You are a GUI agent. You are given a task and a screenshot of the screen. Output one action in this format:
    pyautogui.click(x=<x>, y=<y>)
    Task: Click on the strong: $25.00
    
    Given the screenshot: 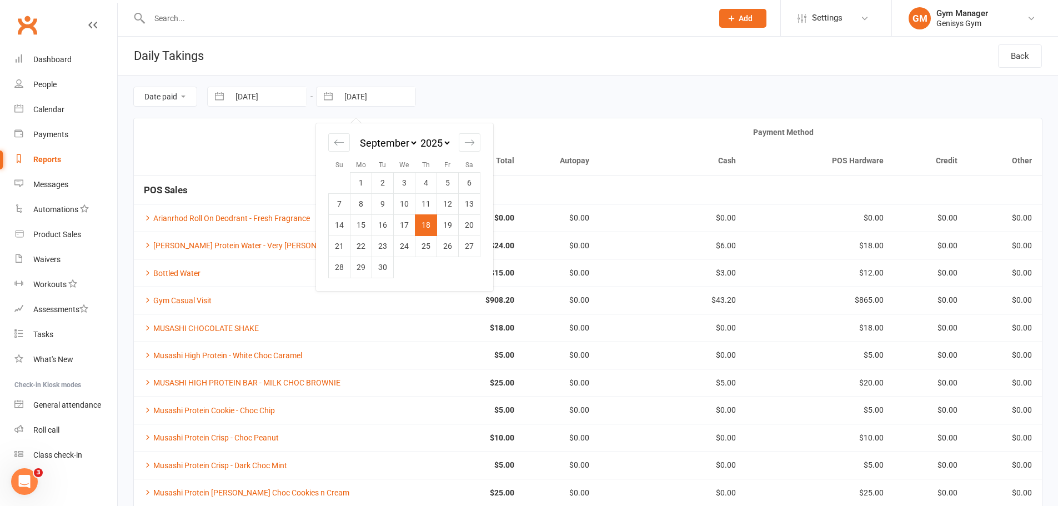 What is the action you would take?
    pyautogui.click(x=450, y=383)
    